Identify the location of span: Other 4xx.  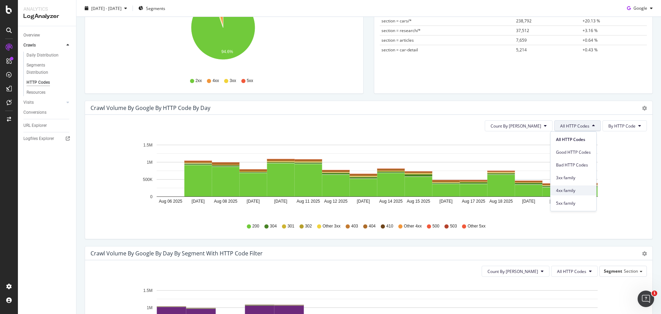
(413, 226).